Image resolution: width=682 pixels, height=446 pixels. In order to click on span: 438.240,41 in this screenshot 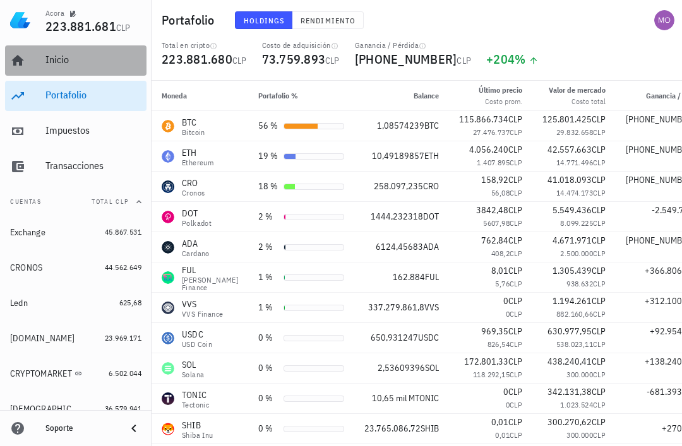, I will do `click(570, 362)`.